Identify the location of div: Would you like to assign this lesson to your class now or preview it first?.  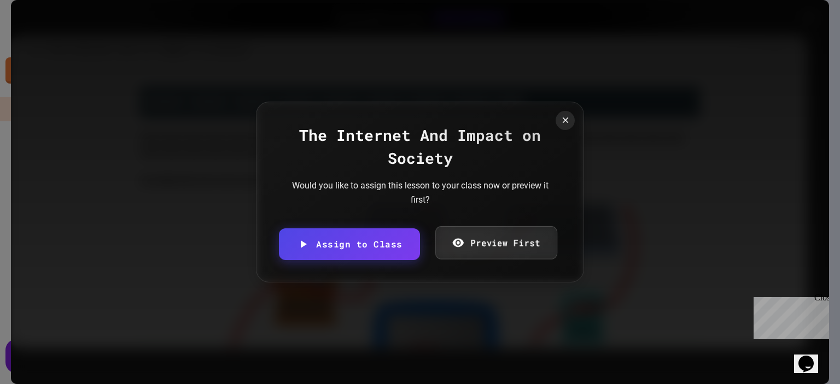
(420, 192).